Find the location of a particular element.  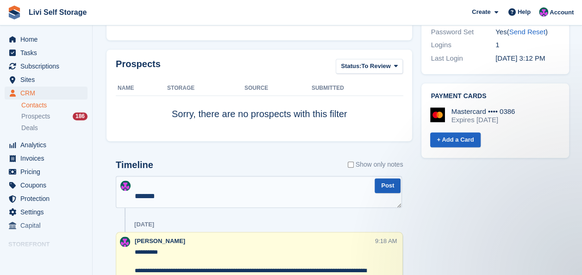

a: Contacts is located at coordinates (54, 105).